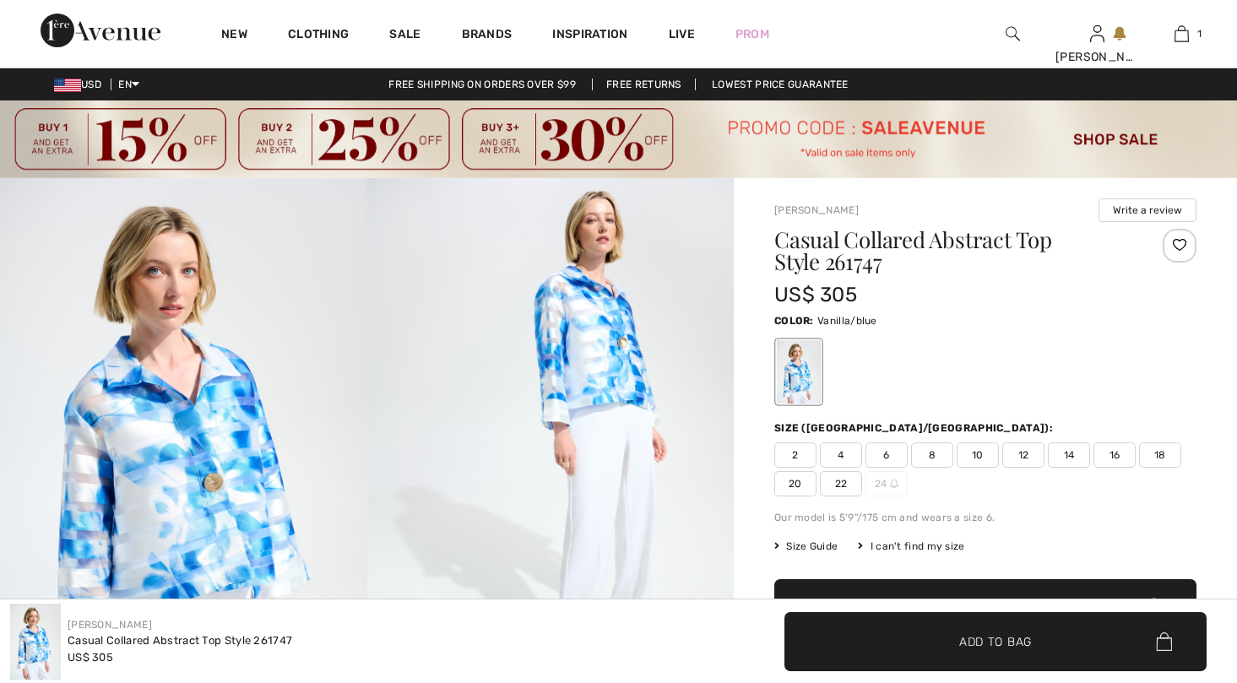  Describe the element at coordinates (887, 455) in the screenshot. I see `span: 6` at that location.